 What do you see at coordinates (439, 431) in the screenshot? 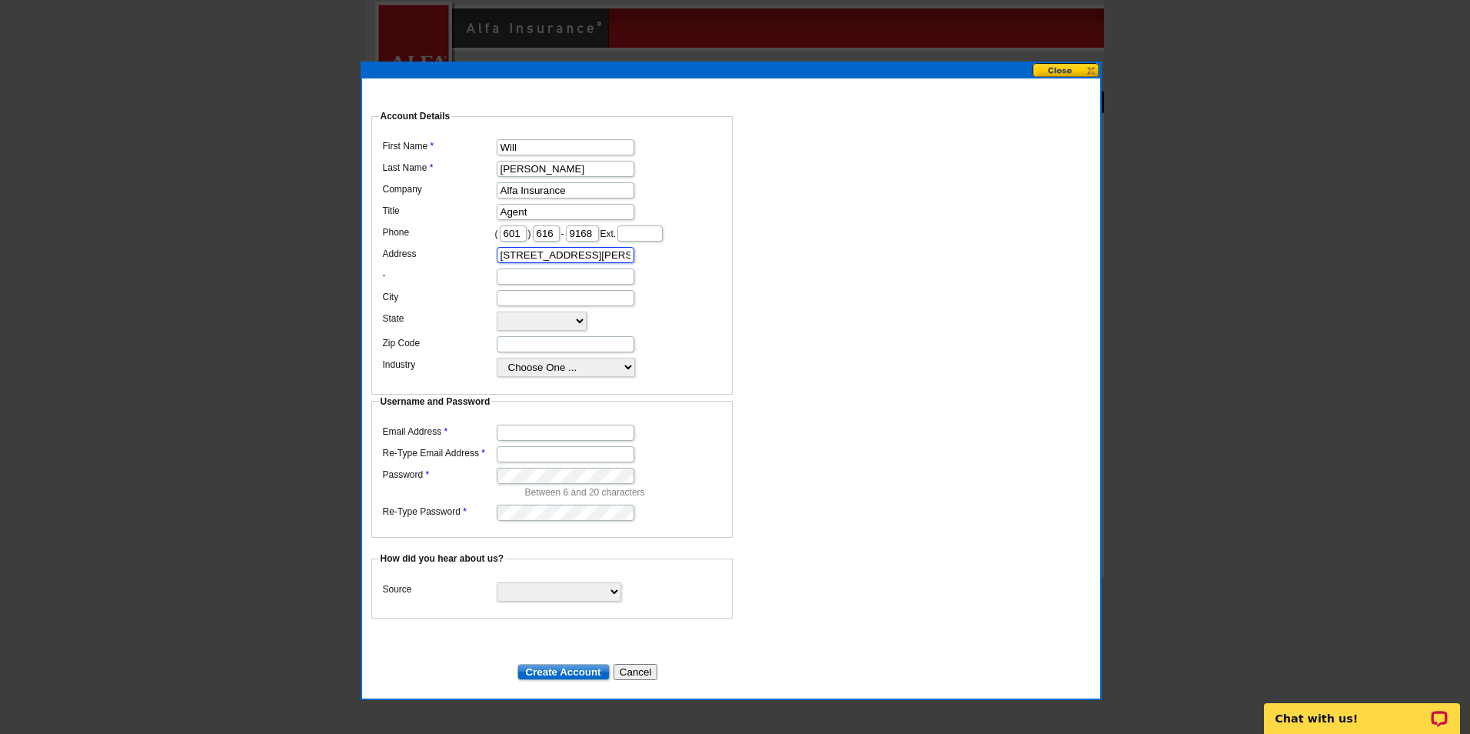
I see `label: Email Address` at bounding box center [439, 431].